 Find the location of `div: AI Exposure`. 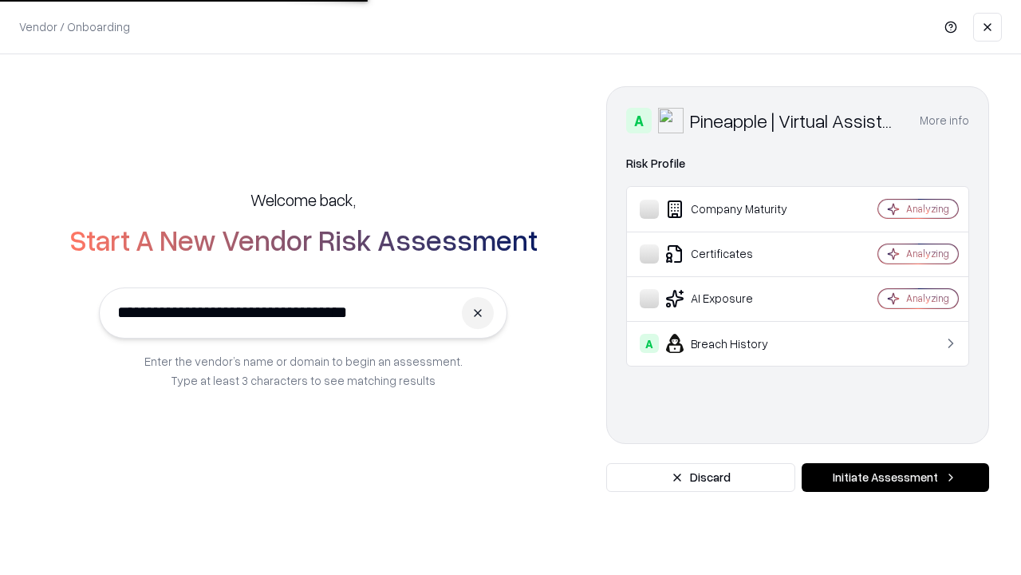

div: AI Exposure is located at coordinates (735, 298).